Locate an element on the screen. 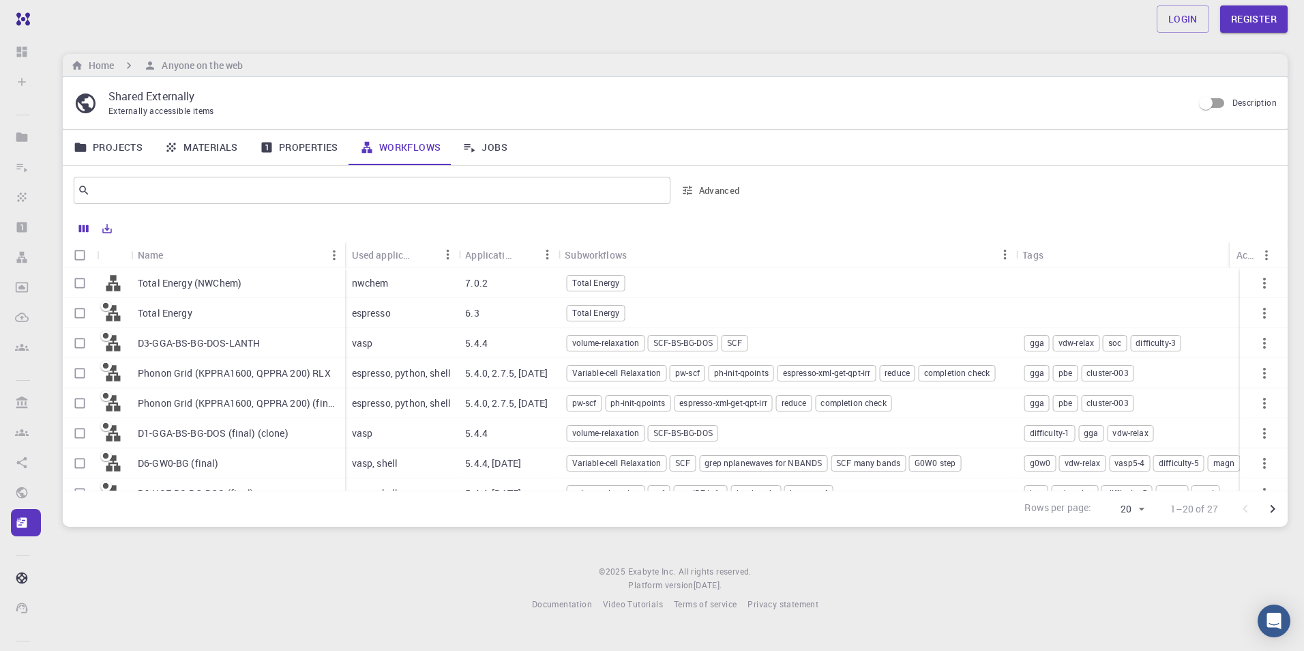 The height and width of the screenshot is (651, 1304). span: difficulty-3 is located at coordinates (1155, 342).